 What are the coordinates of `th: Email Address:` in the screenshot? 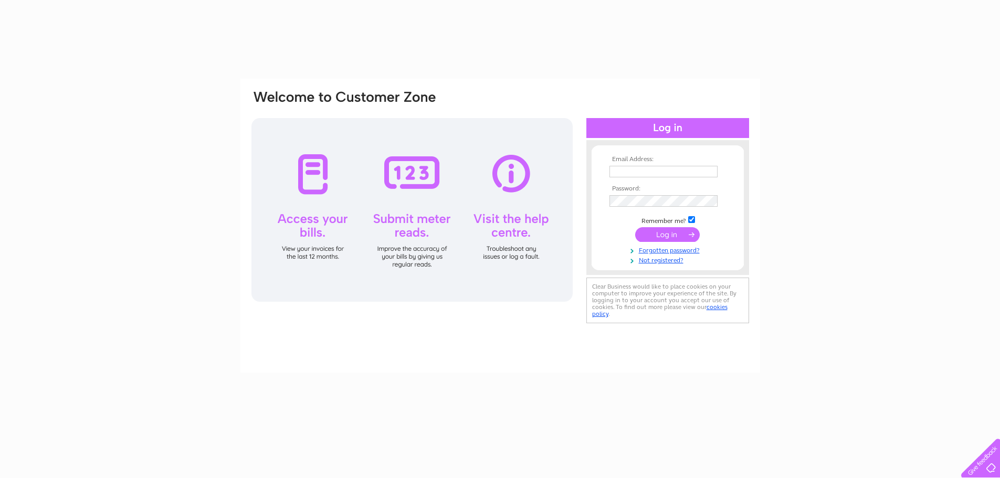 It's located at (668, 160).